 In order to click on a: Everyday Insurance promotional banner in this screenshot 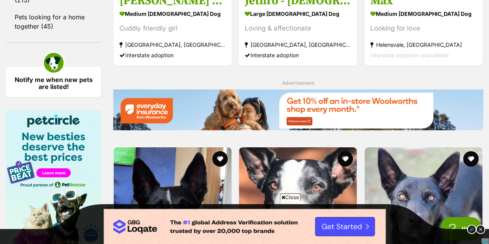, I will do `click(298, 111)`.